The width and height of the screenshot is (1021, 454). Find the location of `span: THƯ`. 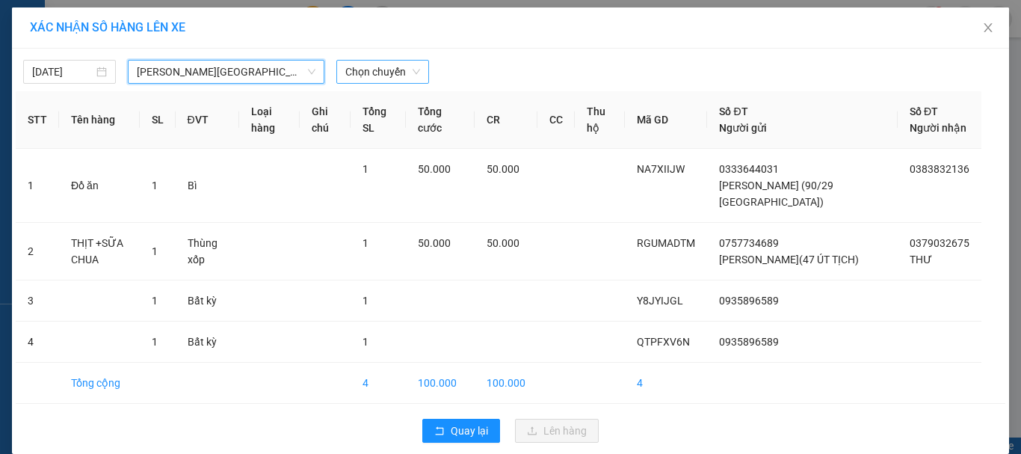

span: THƯ is located at coordinates (921, 259).